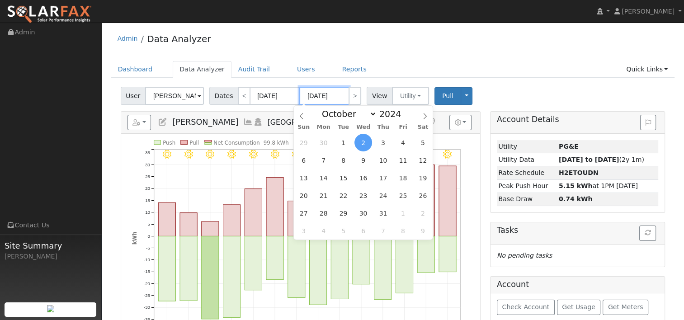  I want to click on strong: 5.15 kWh, so click(575, 186).